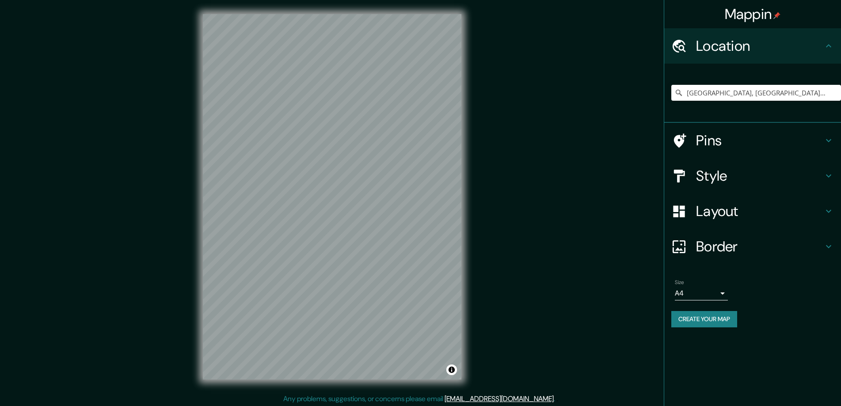 This screenshot has width=841, height=406. What do you see at coordinates (753, 46) in the screenshot?
I see `div: Location` at bounding box center [753, 46].